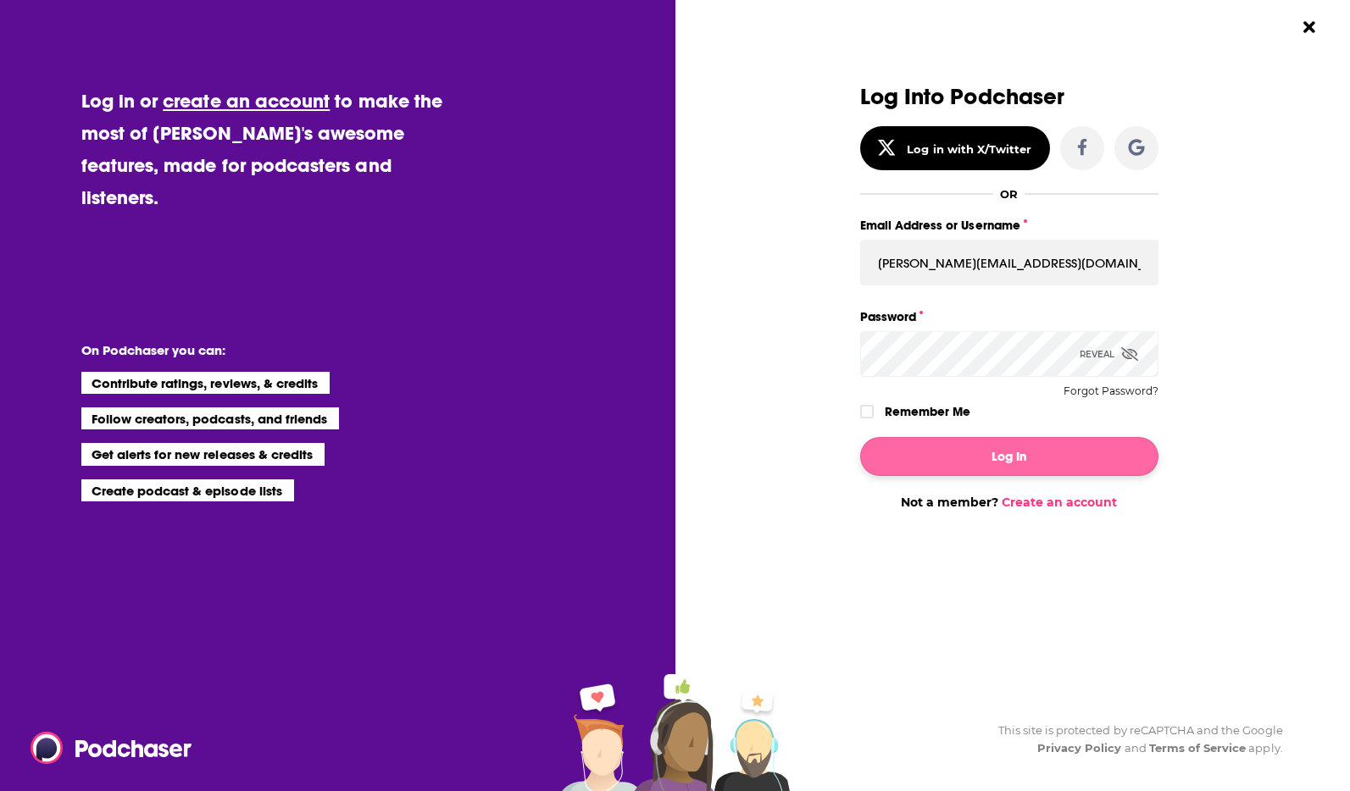 The width and height of the screenshot is (1350, 791). I want to click on button: Log In, so click(1009, 457).